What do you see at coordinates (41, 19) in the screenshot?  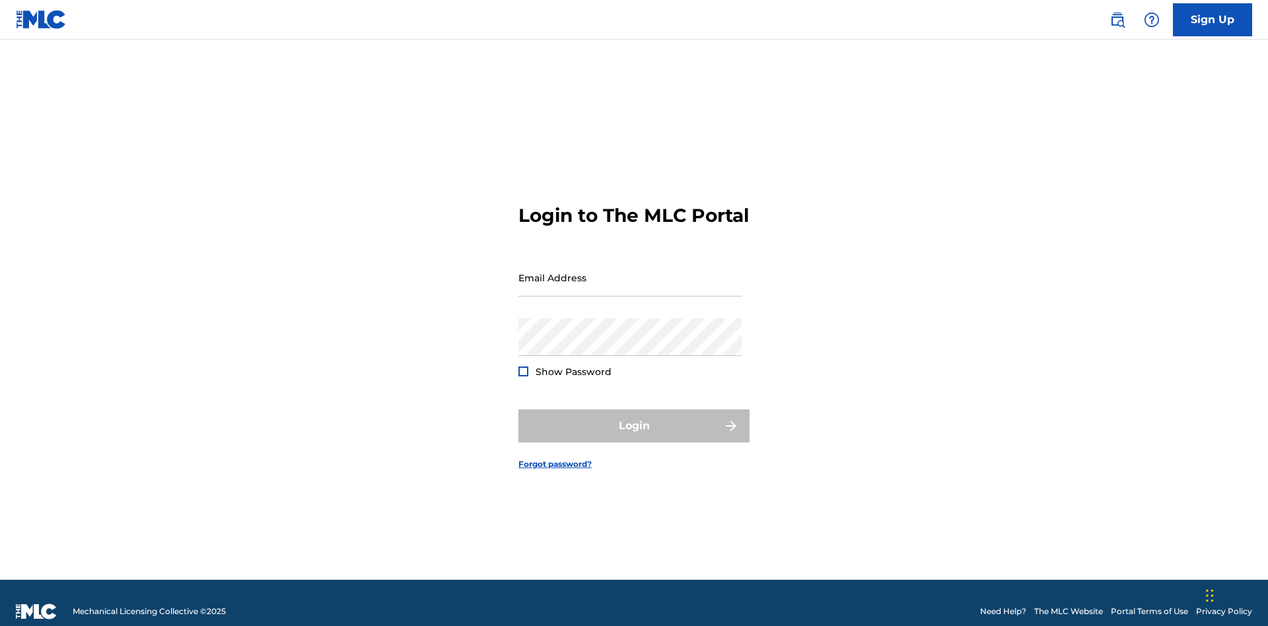 I see `img: MLC Logo` at bounding box center [41, 19].